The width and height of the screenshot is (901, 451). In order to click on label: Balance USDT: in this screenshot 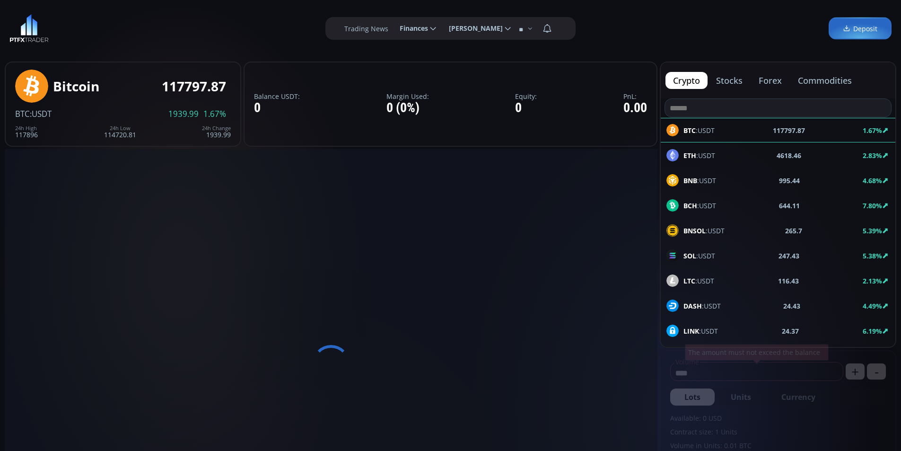, I will do `click(277, 96)`.